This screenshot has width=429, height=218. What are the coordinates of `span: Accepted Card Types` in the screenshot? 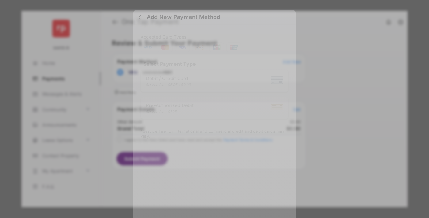 It's located at (165, 37).